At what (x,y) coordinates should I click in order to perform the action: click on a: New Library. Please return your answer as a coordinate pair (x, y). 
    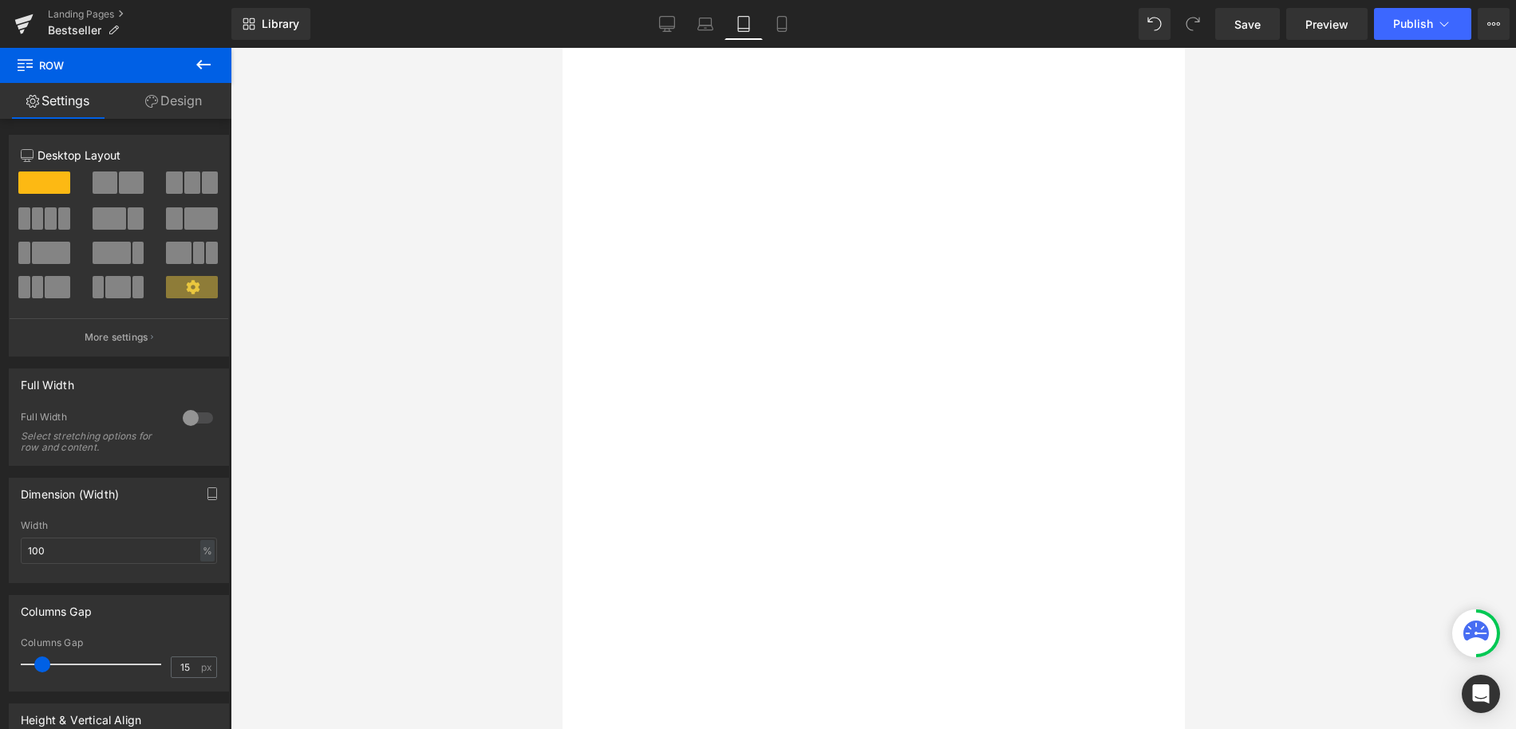
    Looking at the image, I should click on (270, 24).